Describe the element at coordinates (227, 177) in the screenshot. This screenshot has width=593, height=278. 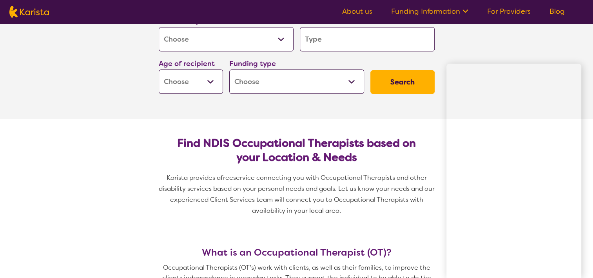
I see `span: free` at that location.